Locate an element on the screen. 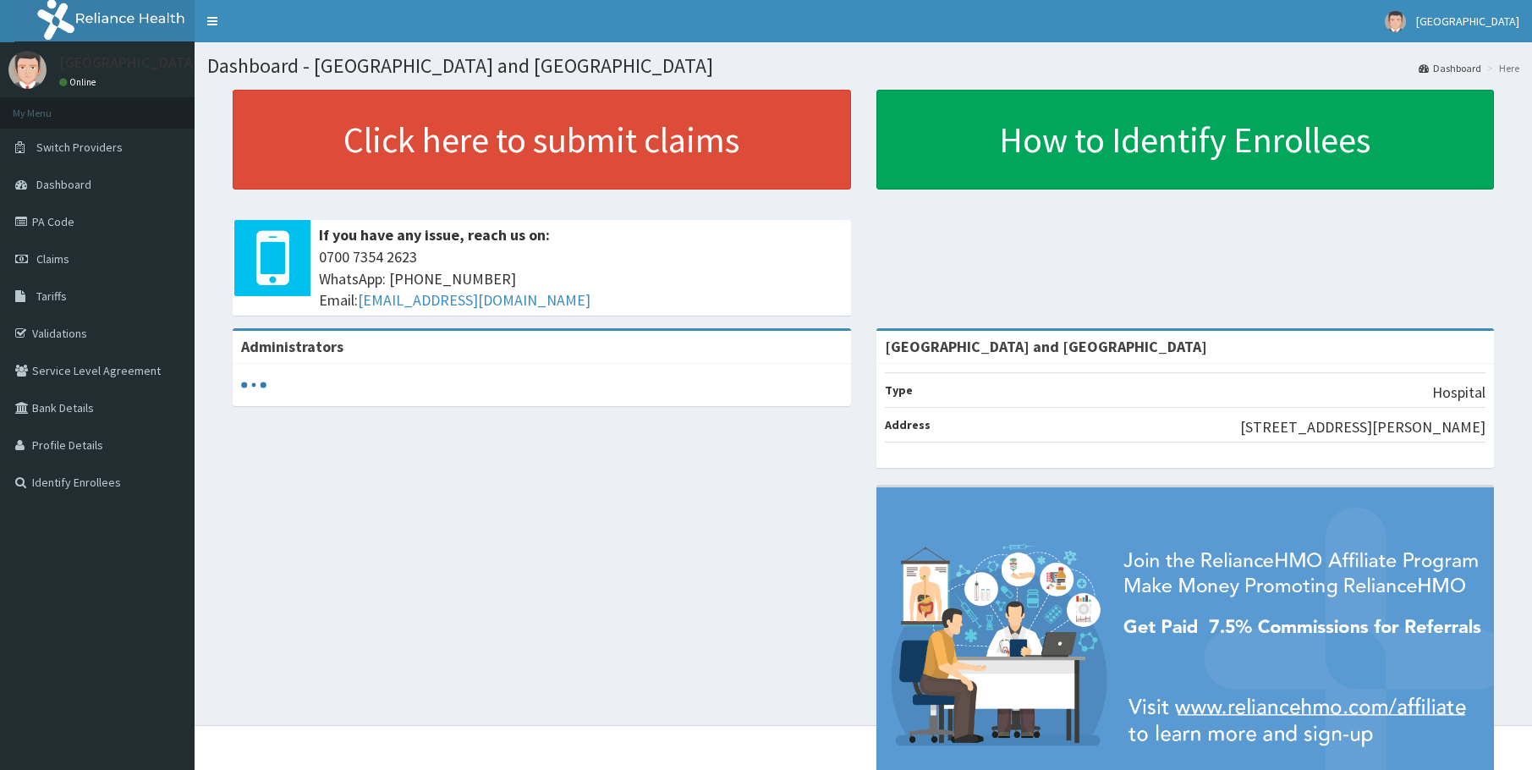 The image size is (1532, 770). p: Hospital is located at coordinates (1458, 392).